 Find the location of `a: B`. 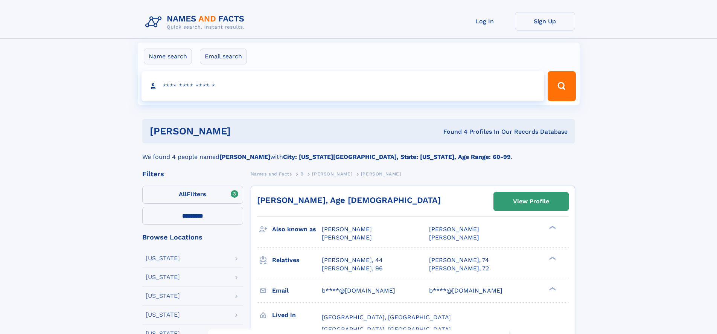

a: B is located at coordinates (302, 173).